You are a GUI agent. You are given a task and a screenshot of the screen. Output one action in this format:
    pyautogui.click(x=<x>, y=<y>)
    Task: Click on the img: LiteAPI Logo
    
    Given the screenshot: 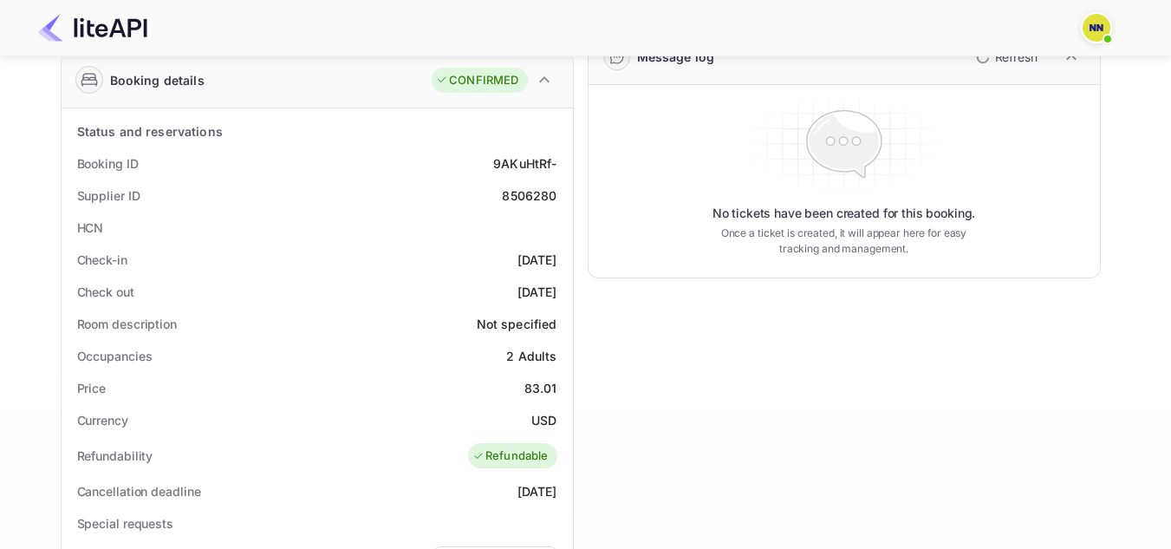 What is the action you would take?
    pyautogui.click(x=93, y=28)
    